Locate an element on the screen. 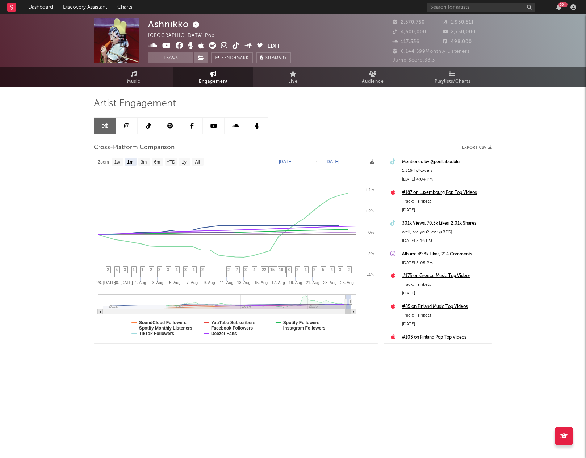  text: 1. Aug is located at coordinates (140, 283).